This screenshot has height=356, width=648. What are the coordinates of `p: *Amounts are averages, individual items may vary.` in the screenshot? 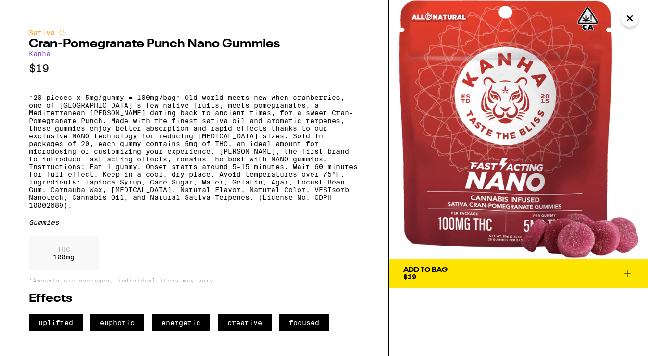 It's located at (194, 280).